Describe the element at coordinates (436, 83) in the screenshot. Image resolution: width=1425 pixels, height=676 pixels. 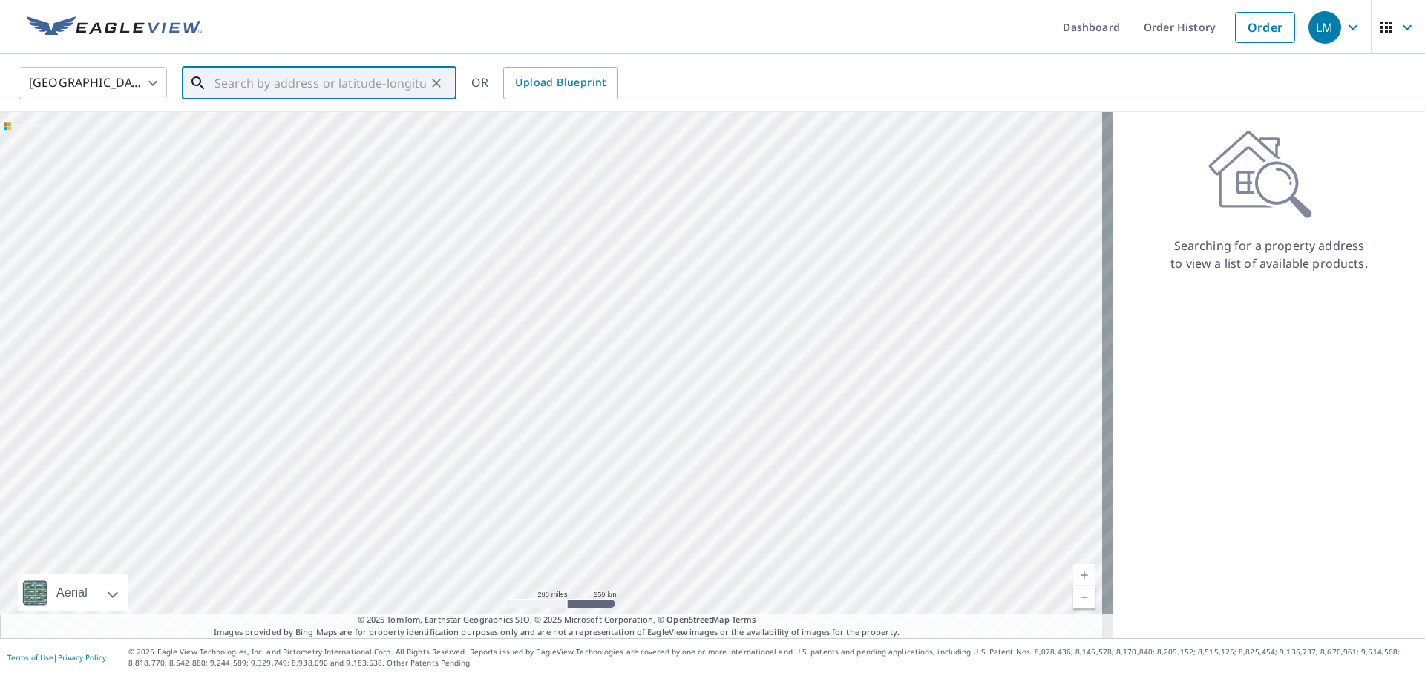
I see `button: Clear` at that location.